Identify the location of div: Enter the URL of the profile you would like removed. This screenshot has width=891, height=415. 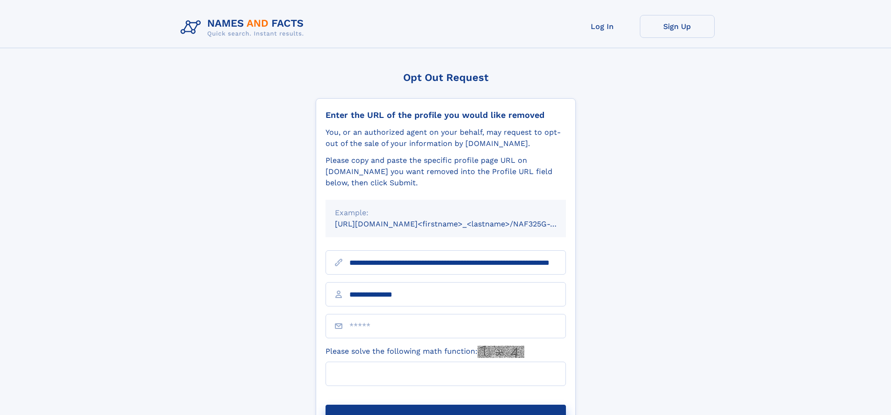
(446, 115).